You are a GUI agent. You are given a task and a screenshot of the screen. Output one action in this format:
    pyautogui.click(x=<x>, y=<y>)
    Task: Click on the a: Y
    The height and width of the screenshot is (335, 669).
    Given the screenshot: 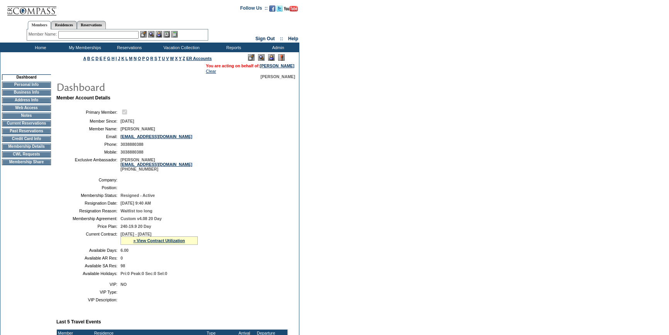 What is the action you would take?
    pyautogui.click(x=180, y=58)
    